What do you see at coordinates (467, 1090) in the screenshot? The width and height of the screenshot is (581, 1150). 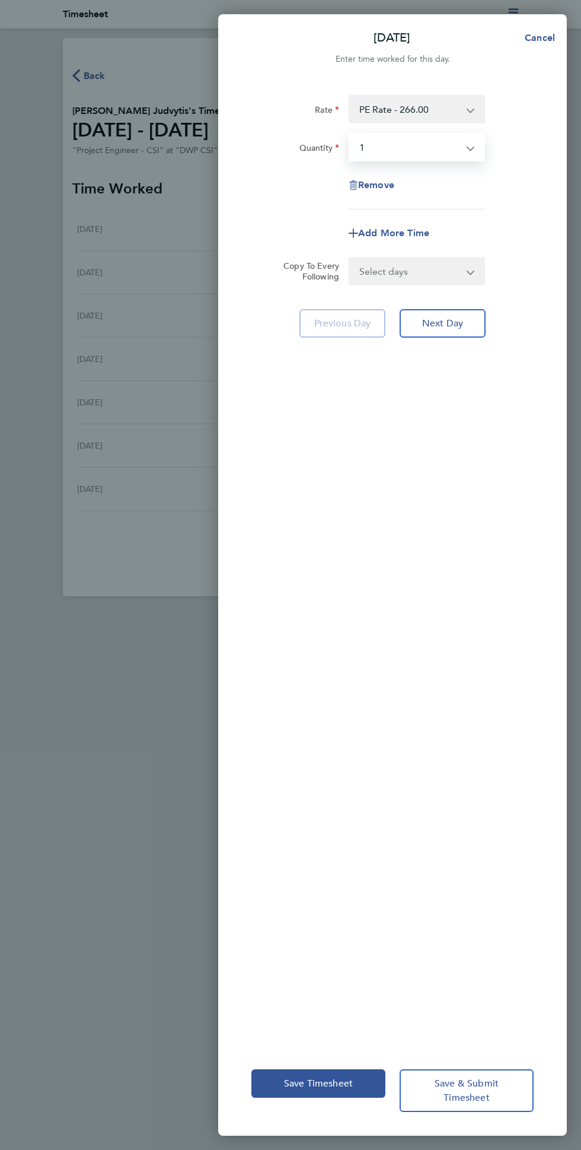 I see `button: Save & Submit Timesheet` at bounding box center [467, 1090].